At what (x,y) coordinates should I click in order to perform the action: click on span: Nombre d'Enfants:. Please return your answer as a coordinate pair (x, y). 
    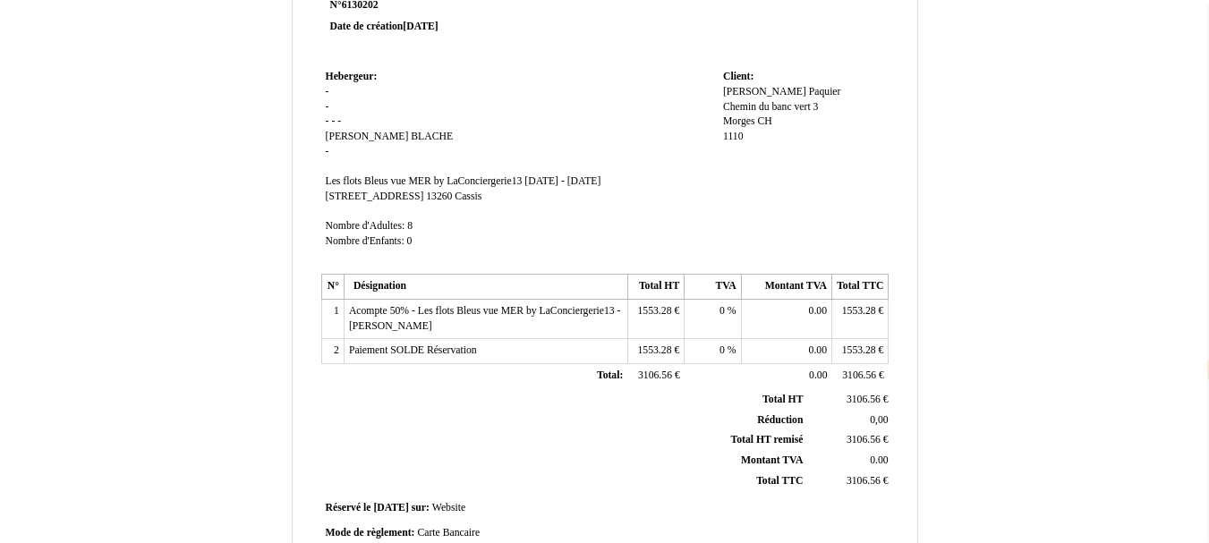
    Looking at the image, I should click on (365, 241).